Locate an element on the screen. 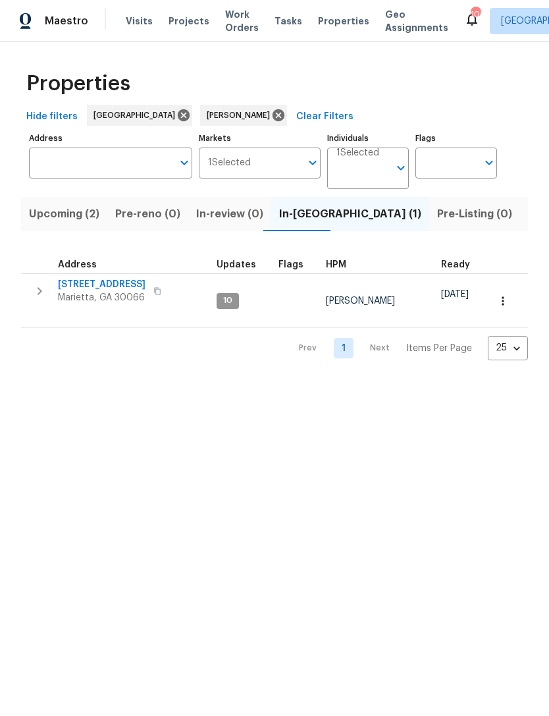 Image resolution: width=549 pixels, height=716 pixels. p: Items Per Page is located at coordinates (439, 348).